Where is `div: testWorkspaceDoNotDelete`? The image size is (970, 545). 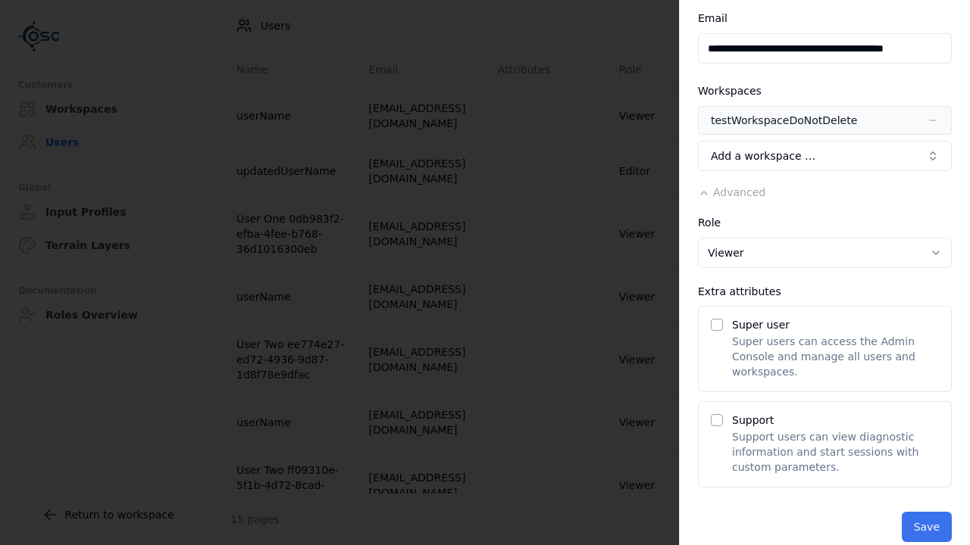 div: testWorkspaceDoNotDelete is located at coordinates (783, 120).